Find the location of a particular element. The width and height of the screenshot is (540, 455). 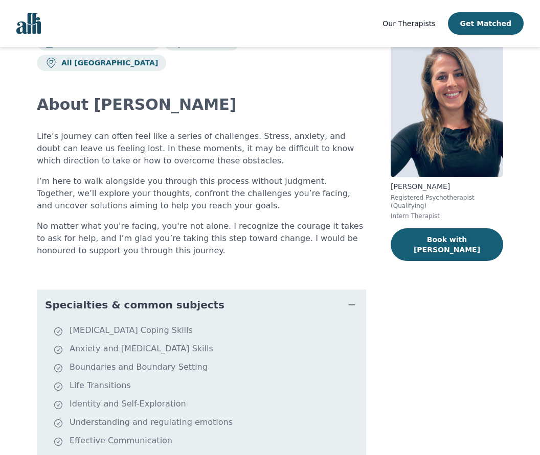

img: Rachel_Bickley is located at coordinates (447, 104).